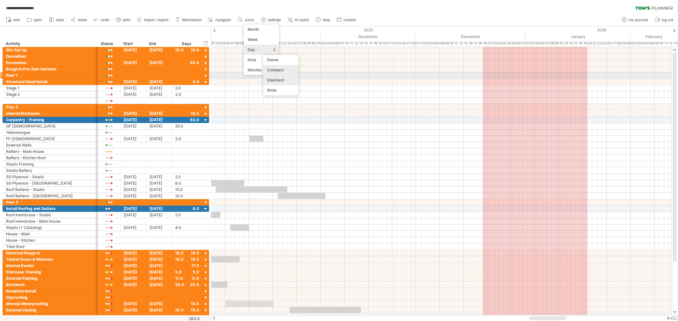 The width and height of the screenshot is (678, 321). What do you see at coordinates (346, 20) in the screenshot?
I see `a: contact` at bounding box center [346, 20].